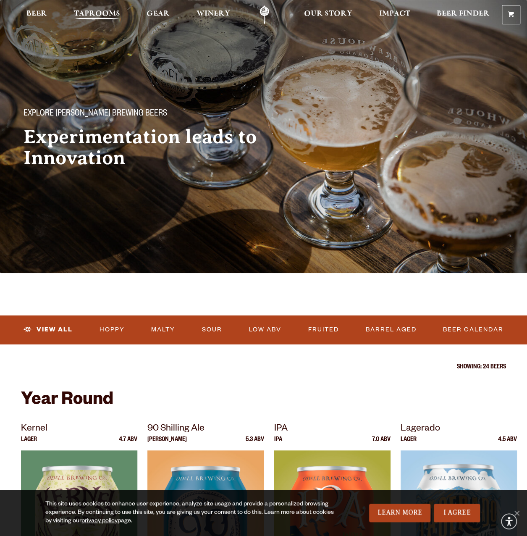 Image resolution: width=527 pixels, height=536 pixels. I want to click on a: Barrel Aged, so click(391, 330).